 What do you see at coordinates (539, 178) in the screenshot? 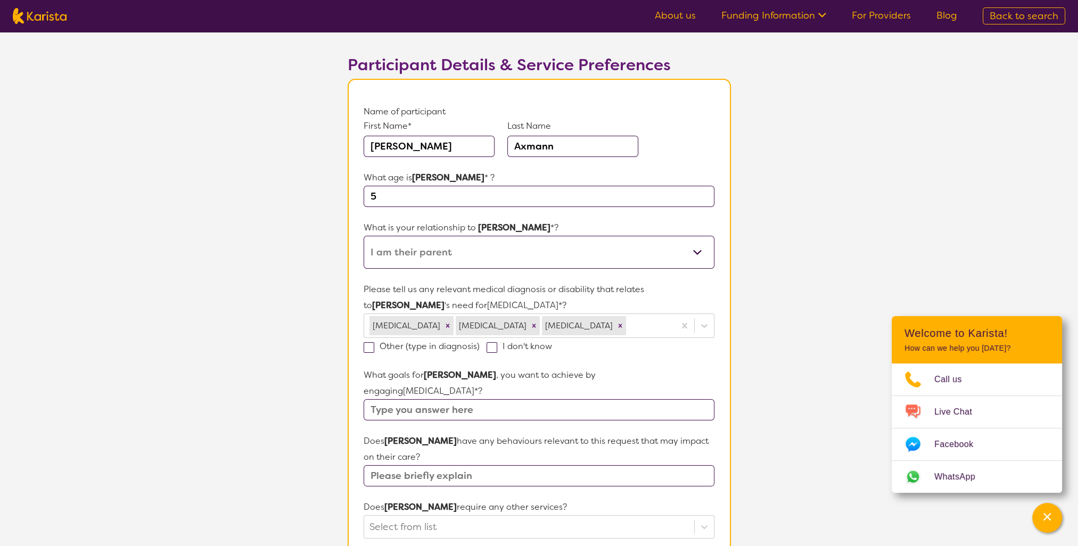
I see `p: What age is * ?` at bounding box center [539, 178].